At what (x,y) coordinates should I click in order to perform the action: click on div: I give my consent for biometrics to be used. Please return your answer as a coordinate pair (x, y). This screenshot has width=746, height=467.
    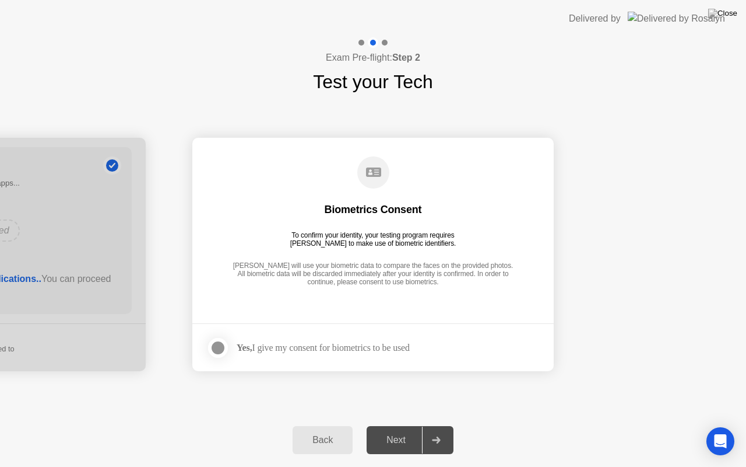
    Looking at the image, I should click on (323, 347).